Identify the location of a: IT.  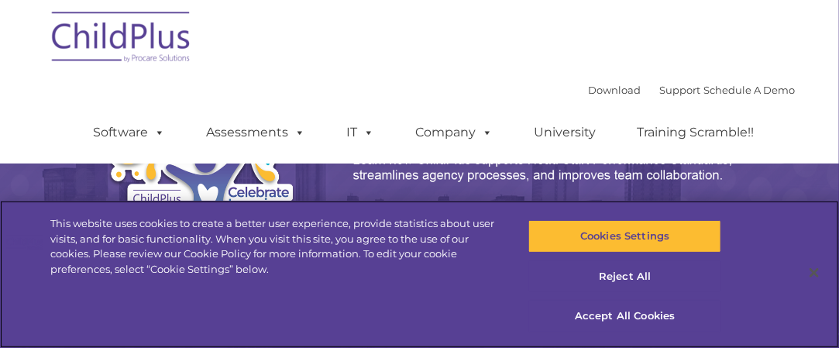
(361, 132).